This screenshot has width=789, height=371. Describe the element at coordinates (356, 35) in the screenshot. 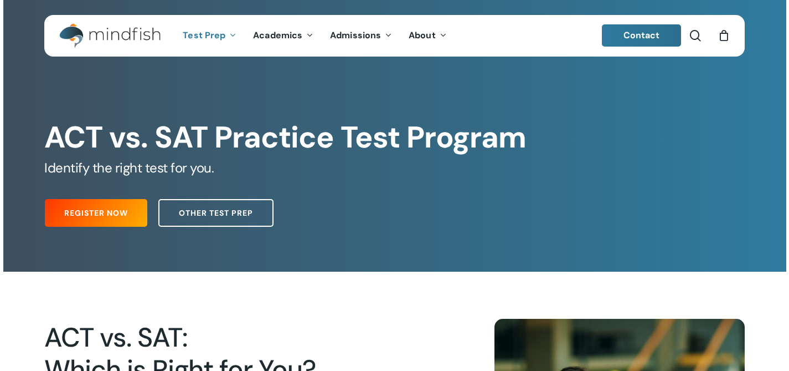

I see `span: Admissions` at that location.